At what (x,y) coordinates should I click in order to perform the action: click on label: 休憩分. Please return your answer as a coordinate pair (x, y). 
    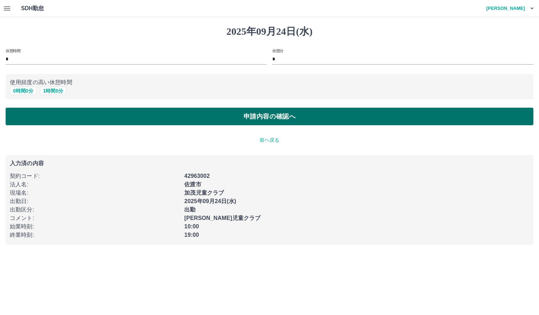
    Looking at the image, I should click on (278, 51).